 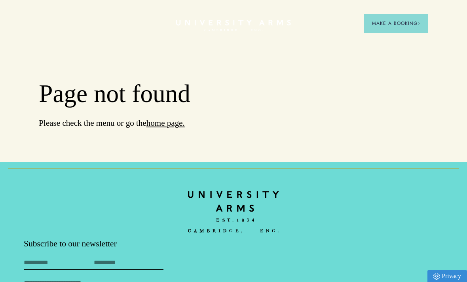 I want to click on img: bc90c398f2f6aa16c3ede0e16ee64a97.svg, so click(x=233, y=212).